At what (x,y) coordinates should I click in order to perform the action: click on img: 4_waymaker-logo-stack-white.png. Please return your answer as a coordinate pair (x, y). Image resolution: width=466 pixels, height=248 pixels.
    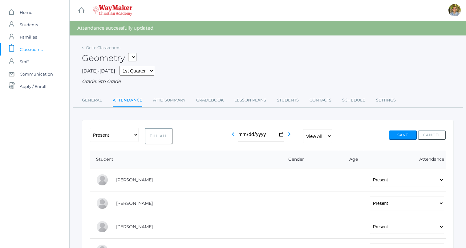
    Looking at the image, I should click on (112, 10).